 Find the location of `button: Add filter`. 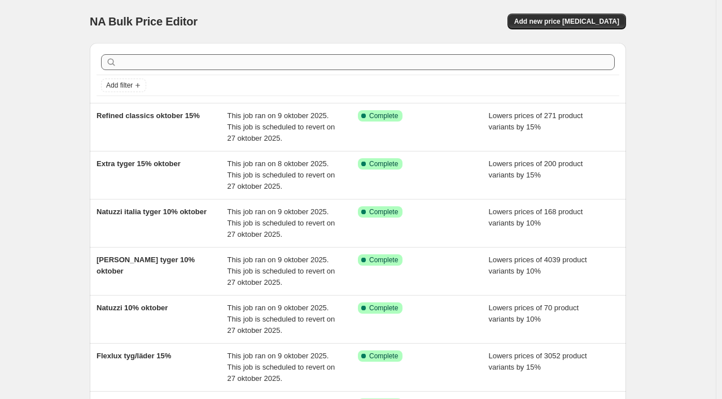

button: Add filter is located at coordinates (124, 85).